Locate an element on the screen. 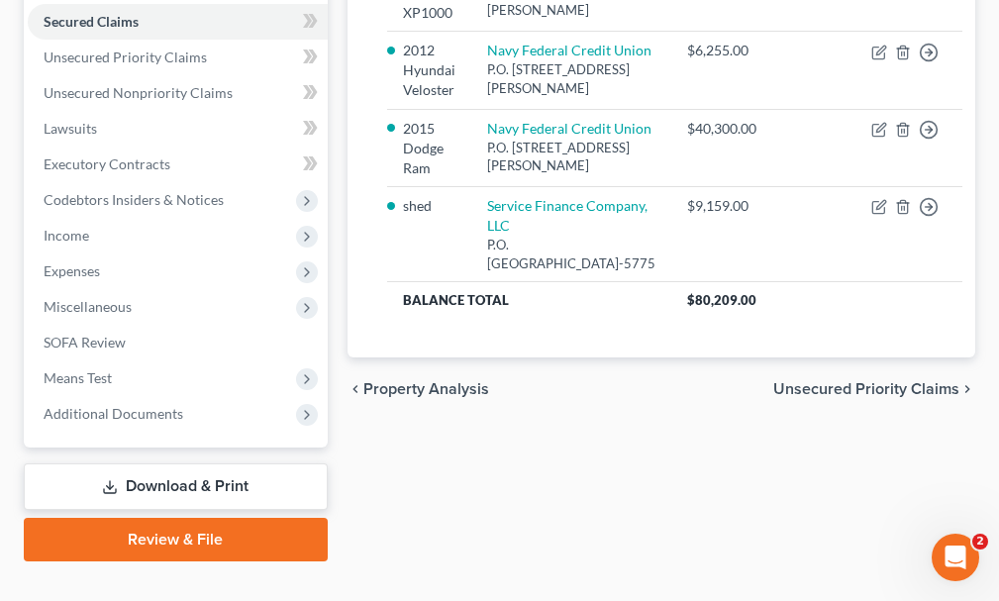  a: Download & Print is located at coordinates (175, 486).